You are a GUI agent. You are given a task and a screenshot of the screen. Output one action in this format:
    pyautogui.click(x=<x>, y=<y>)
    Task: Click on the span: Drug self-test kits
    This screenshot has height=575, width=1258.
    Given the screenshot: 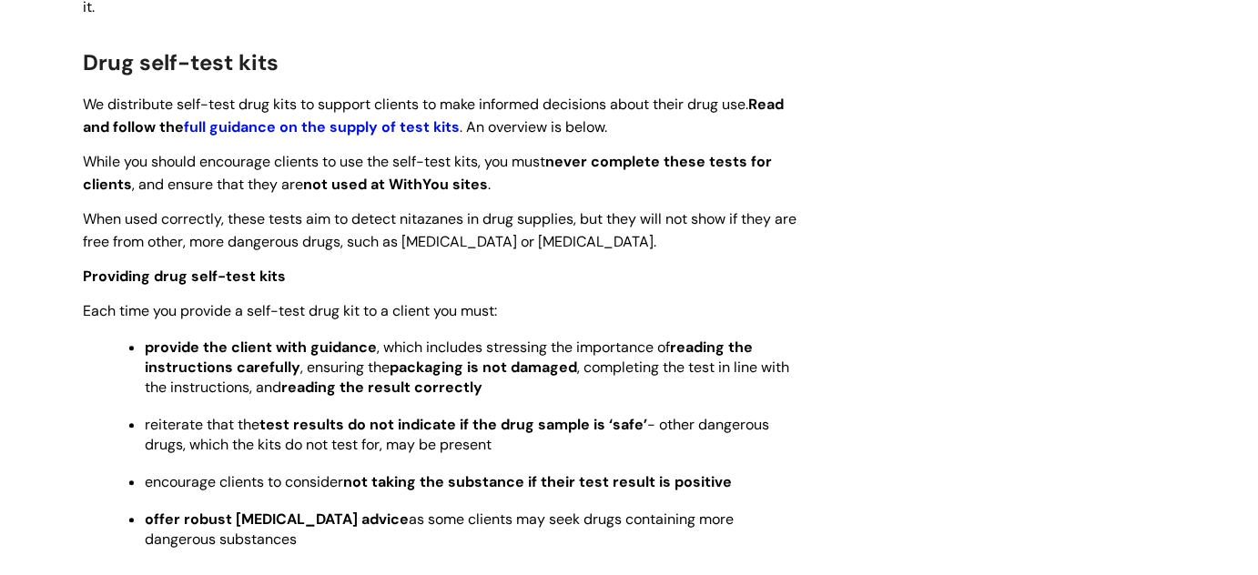 What is the action you would take?
    pyautogui.click(x=180, y=62)
    